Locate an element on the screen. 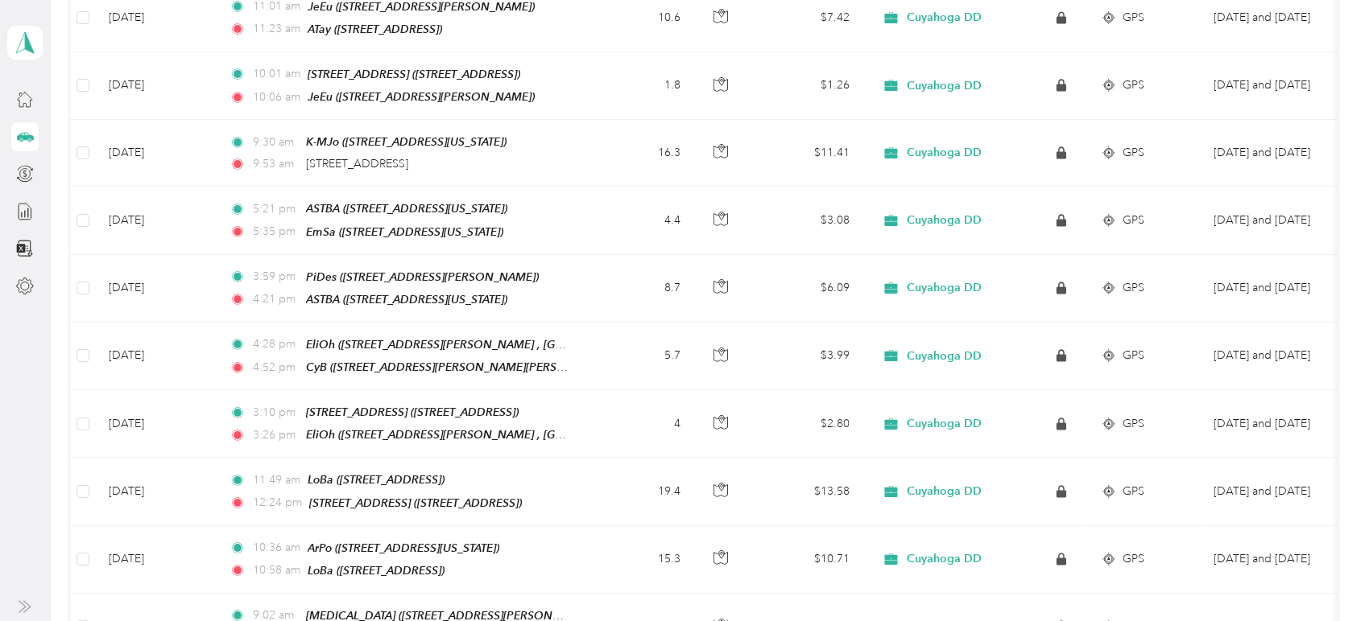 The height and width of the screenshot is (621, 1365). td: $3.99 is located at coordinates (806, 357).